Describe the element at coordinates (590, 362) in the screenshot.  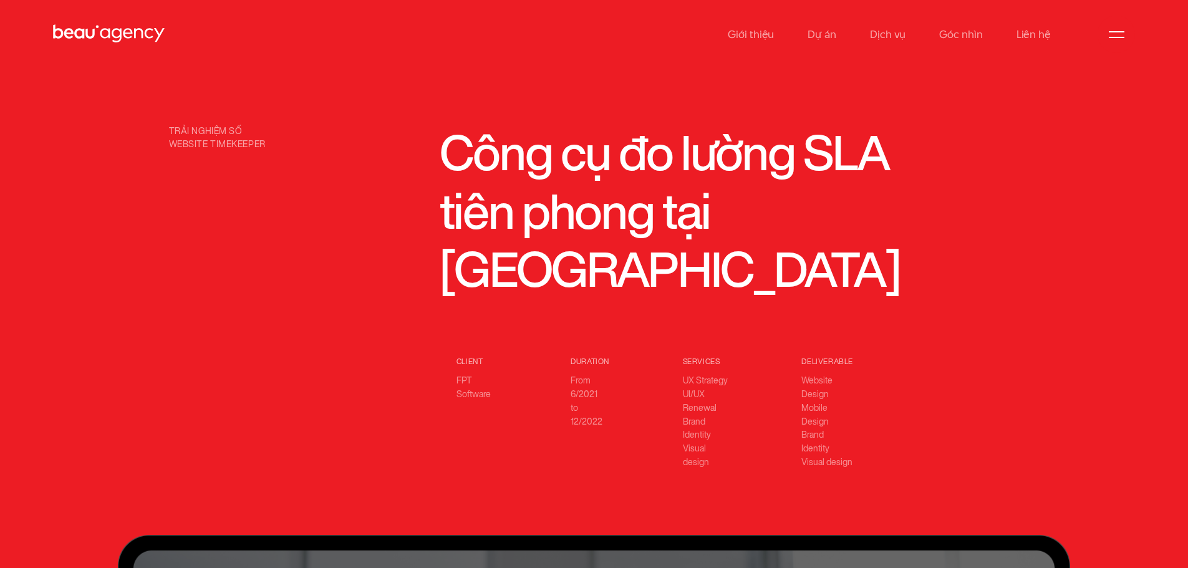
I see `small: duration` at that location.